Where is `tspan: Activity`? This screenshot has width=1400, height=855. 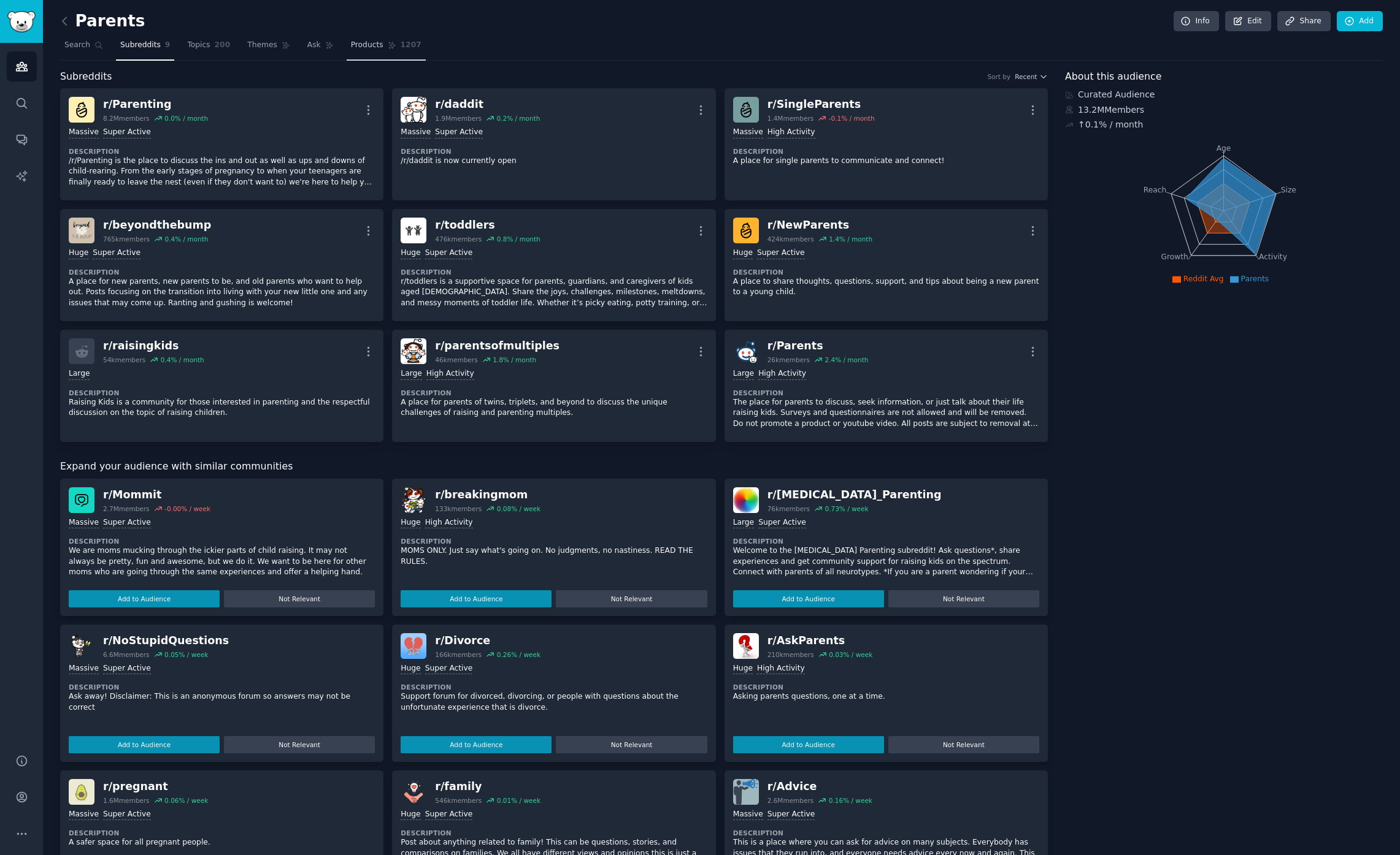 tspan: Activity is located at coordinates (1272, 257).